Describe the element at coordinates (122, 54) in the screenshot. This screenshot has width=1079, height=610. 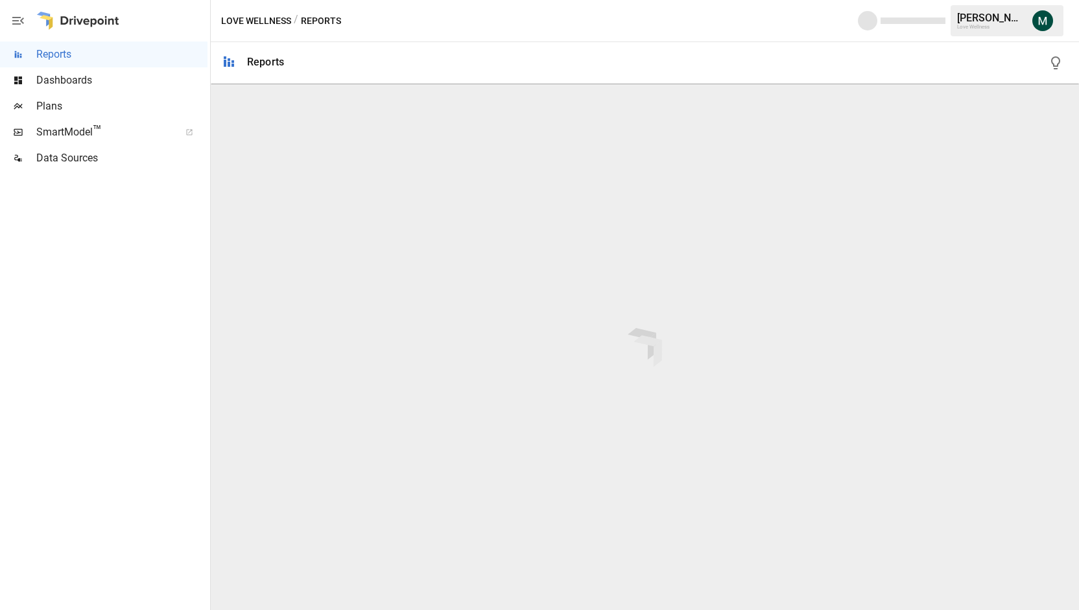
I see `span: Reports` at that location.